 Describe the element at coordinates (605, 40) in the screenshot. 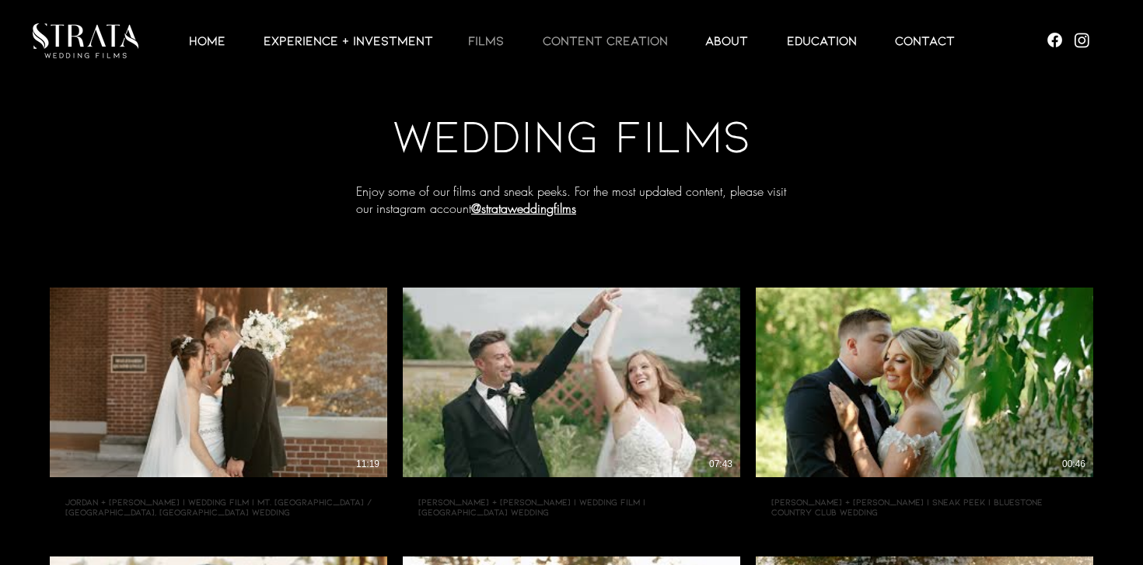

I see `p: CONTENT CREATION` at that location.